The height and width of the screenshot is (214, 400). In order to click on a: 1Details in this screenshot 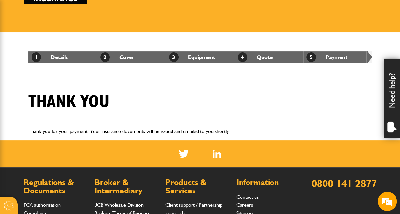, I will do `click(50, 57)`.